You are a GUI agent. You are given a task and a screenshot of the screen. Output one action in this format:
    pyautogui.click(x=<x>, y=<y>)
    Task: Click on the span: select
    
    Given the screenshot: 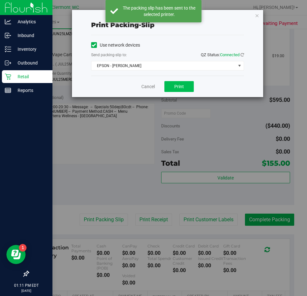 What is the action you would take?
    pyautogui.click(x=239, y=66)
    